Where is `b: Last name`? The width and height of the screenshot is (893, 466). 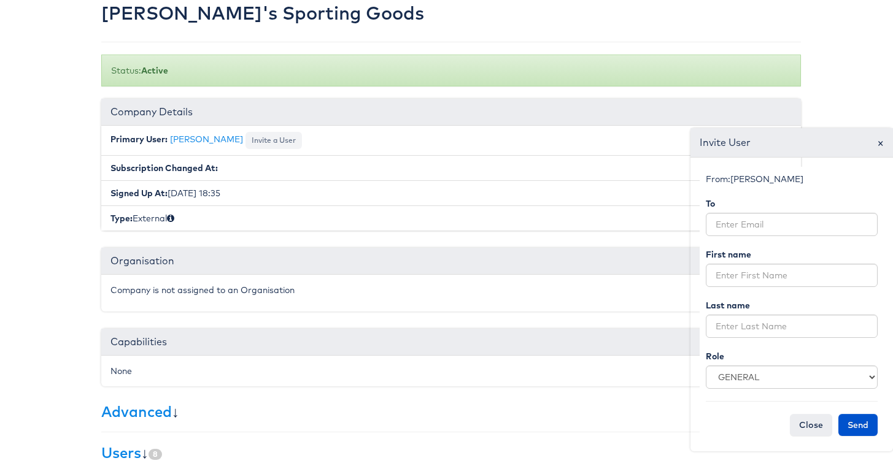 b: Last name is located at coordinates (728, 303).